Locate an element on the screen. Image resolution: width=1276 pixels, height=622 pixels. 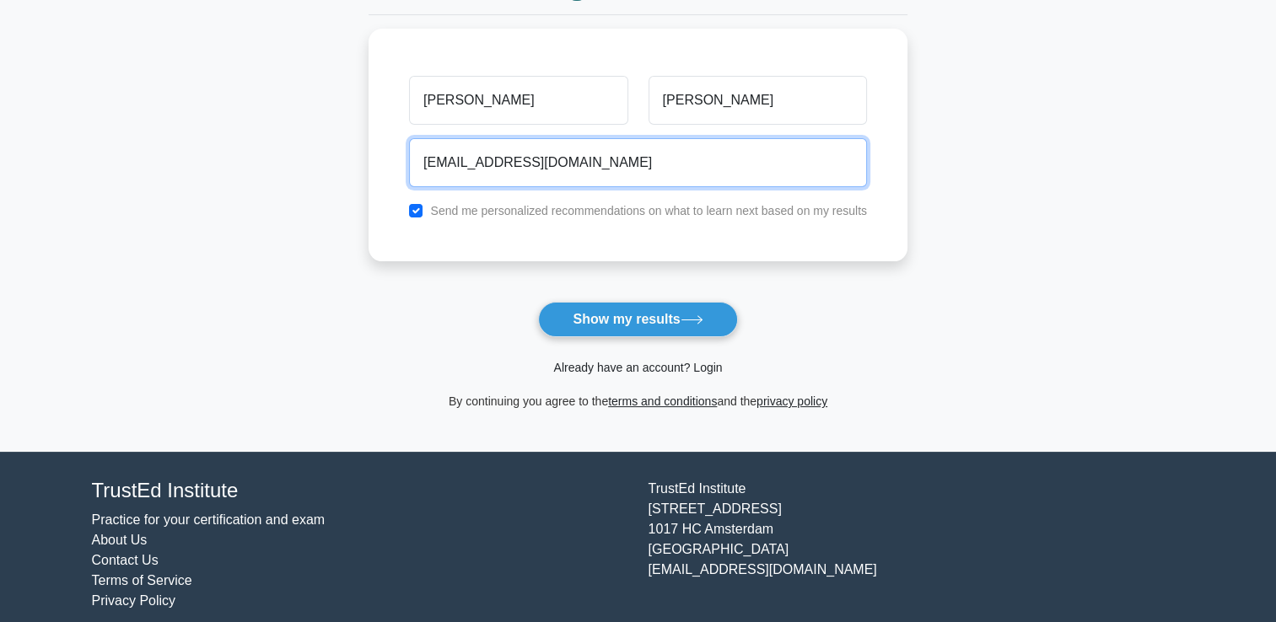
a: Contact Us is located at coordinates (125, 560).